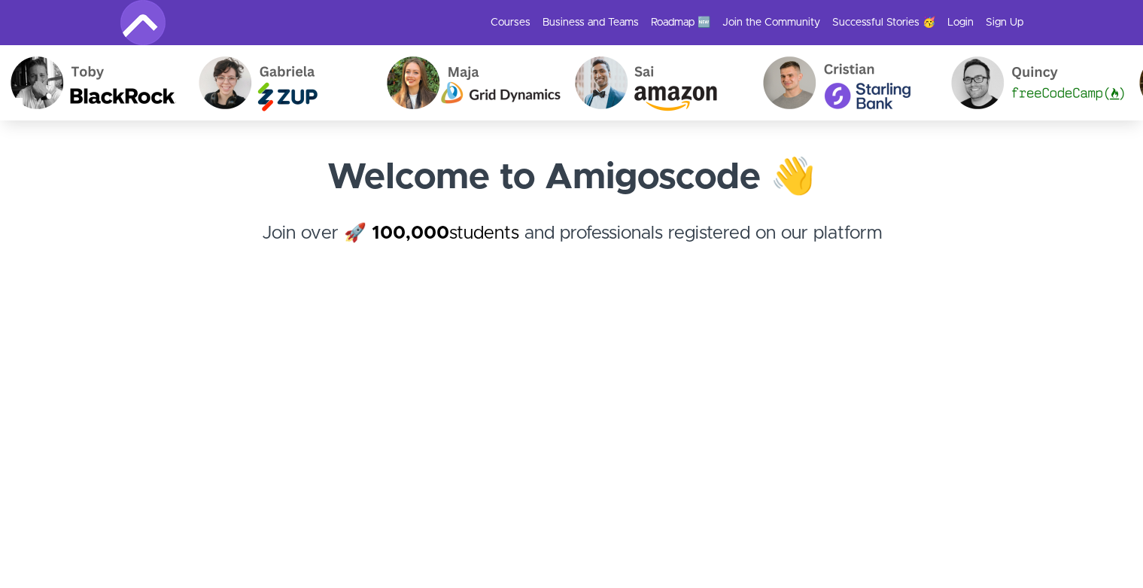 The image size is (1143, 588). I want to click on strong: 100,000, so click(410, 233).